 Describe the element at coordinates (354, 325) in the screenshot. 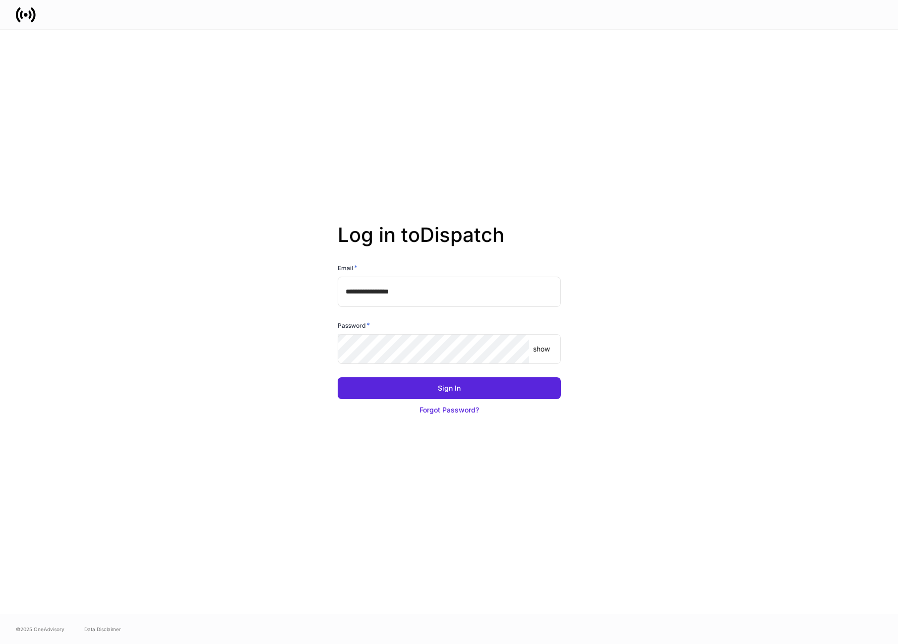

I see `h6: Password` at that location.